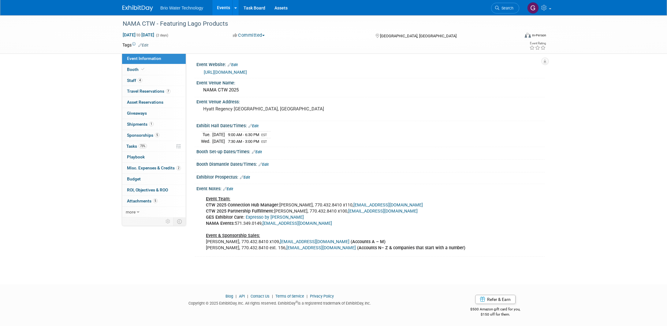 Image resolution: width=667 pixels, height=326 pixels. Describe the element at coordinates (143, 146) in the screenshot. I see `span: 73%` at that location.